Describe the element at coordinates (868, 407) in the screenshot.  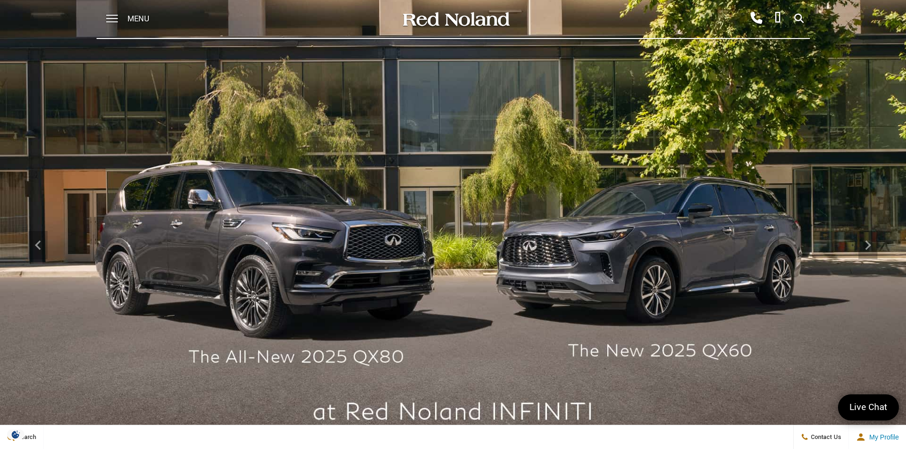
I see `a: Live Chat` at that location.